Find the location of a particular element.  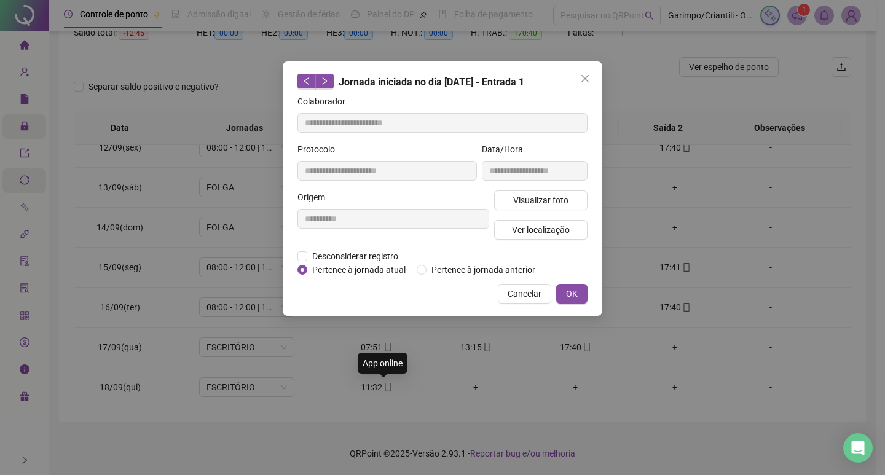

label: Colaborador is located at coordinates (325, 101).